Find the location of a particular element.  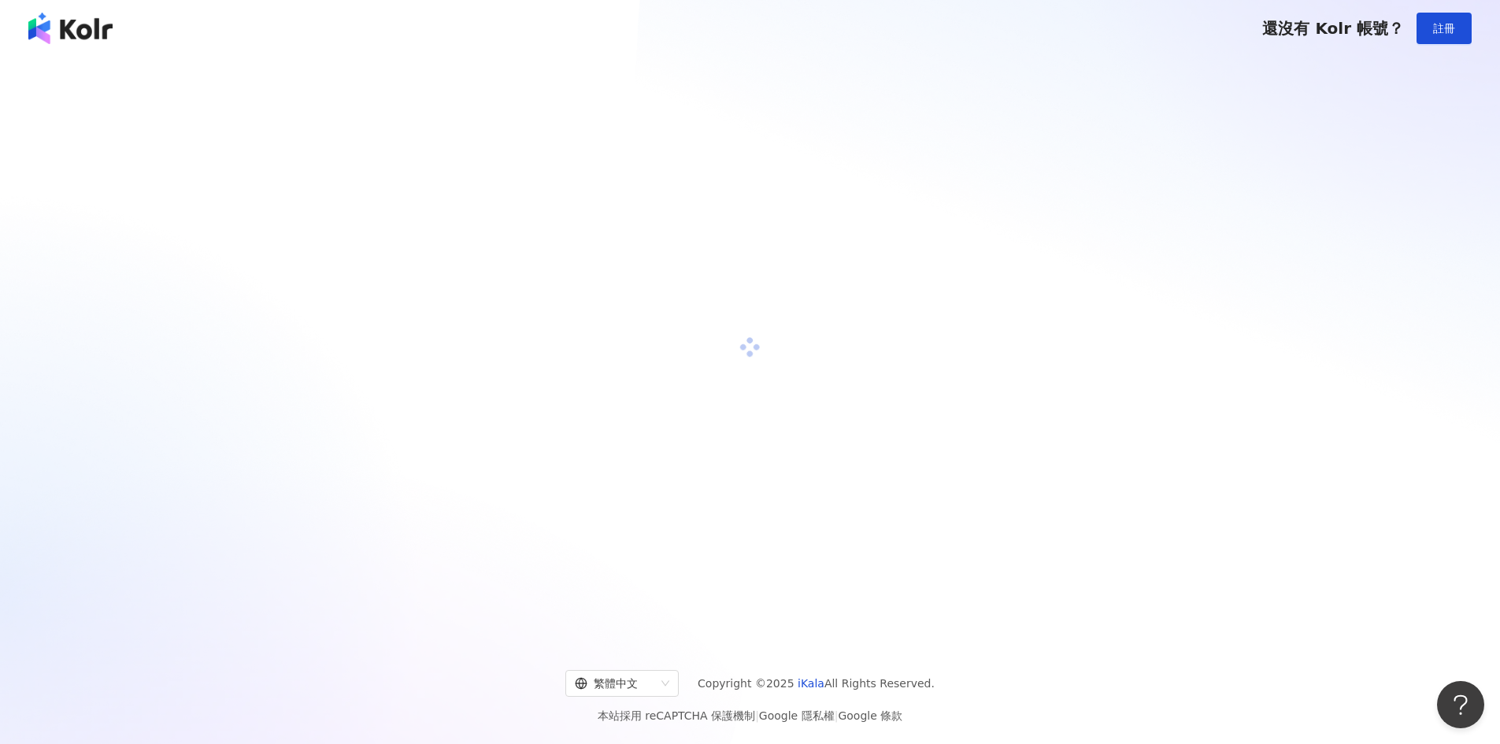

button: 註冊 is located at coordinates (1444, 28).